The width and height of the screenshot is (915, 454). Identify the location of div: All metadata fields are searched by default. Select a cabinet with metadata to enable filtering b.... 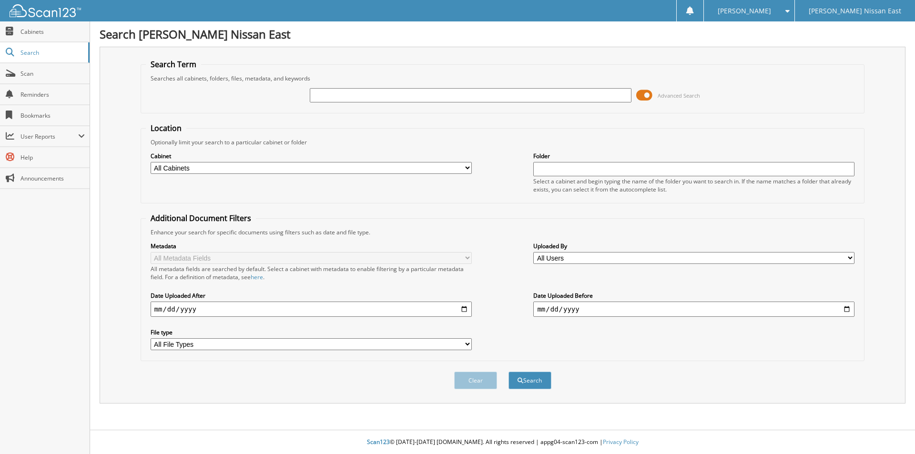
(311, 273).